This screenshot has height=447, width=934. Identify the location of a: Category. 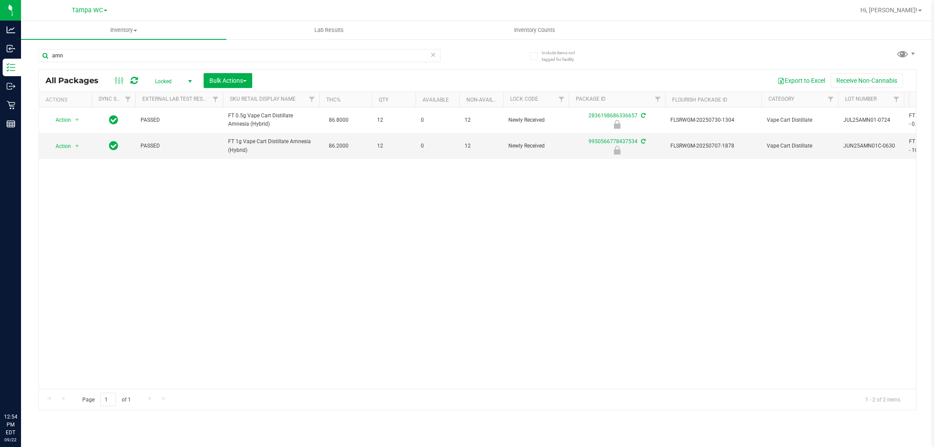
(781, 99).